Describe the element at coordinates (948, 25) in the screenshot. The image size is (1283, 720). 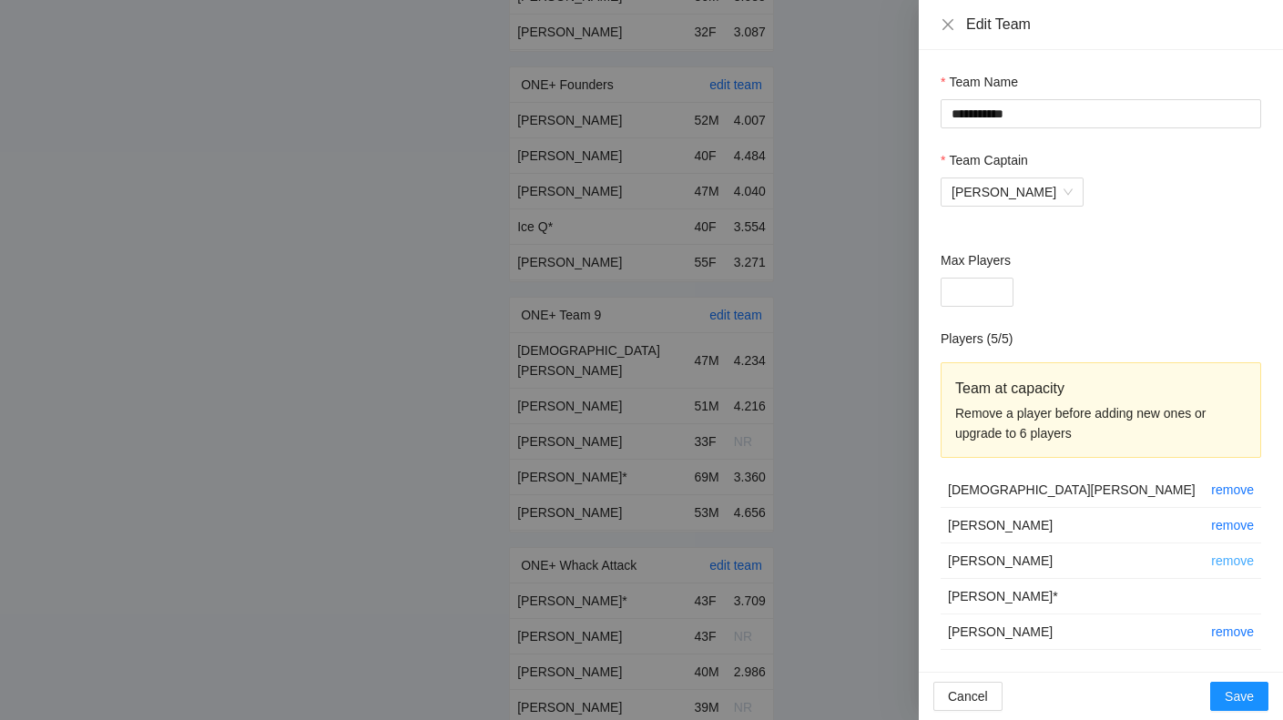
I see `button: Close` at that location.